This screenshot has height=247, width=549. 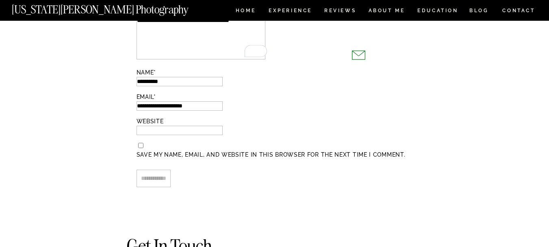 What do you see at coordinates (275, 97) in the screenshot?
I see `label: Email` at bounding box center [275, 97].